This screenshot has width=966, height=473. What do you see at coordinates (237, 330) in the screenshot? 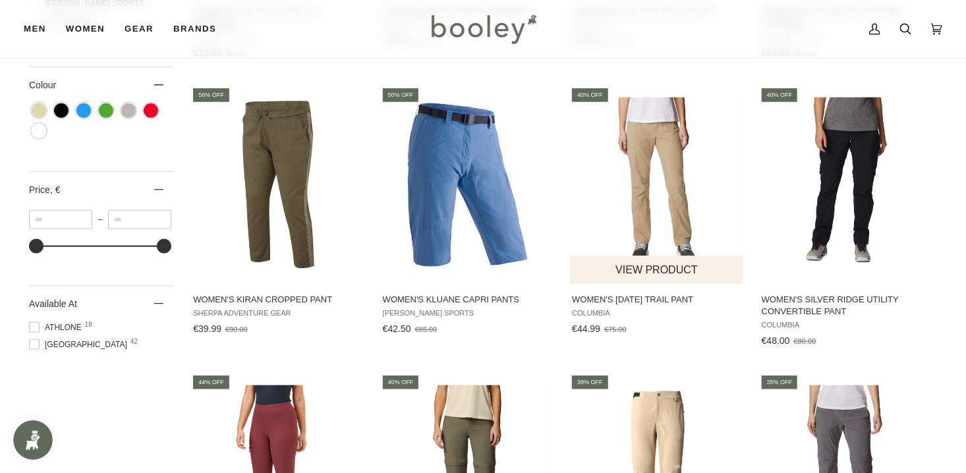
I see `span: €90.00` at bounding box center [237, 330].